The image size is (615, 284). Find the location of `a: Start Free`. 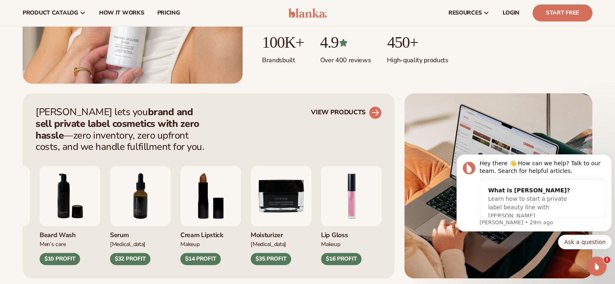

a: Start Free is located at coordinates (563, 13).